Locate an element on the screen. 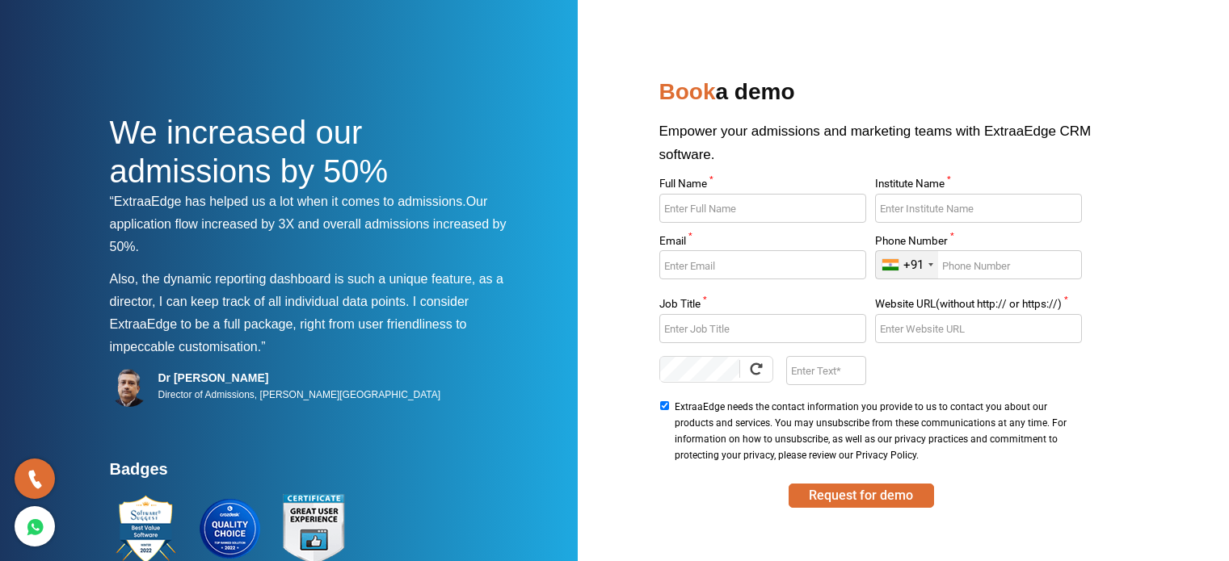  span: Our application flow increased by 3X and overall admissions increased by 50%. is located at coordinates (308, 224).